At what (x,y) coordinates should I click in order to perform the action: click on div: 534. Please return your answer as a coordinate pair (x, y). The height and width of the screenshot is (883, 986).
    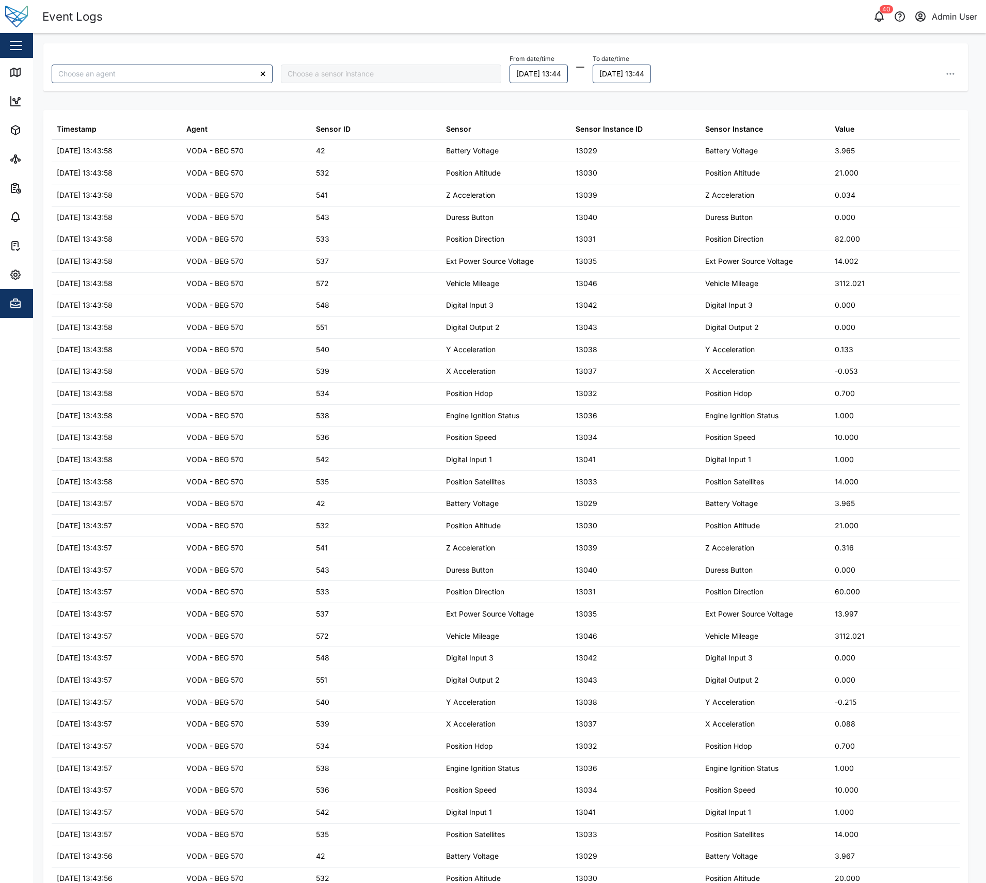
    Looking at the image, I should click on (323, 746).